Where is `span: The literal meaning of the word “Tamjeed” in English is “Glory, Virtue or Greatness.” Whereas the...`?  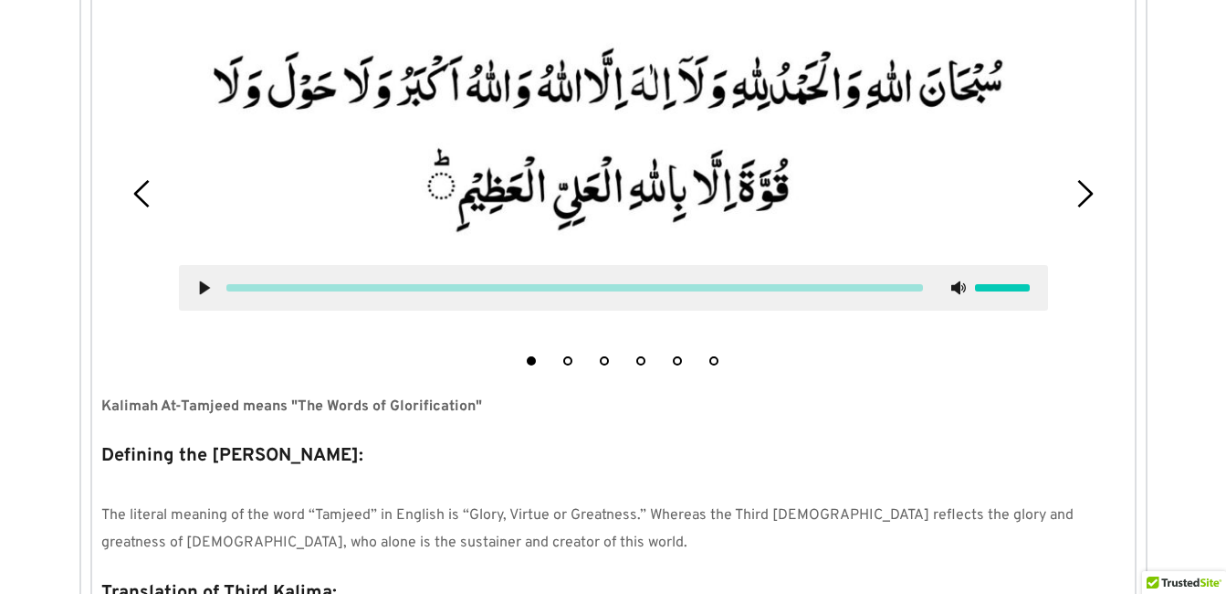 span: The literal meaning of the word “Tamjeed” in English is “Glory, Virtue or Greatness.” Whereas the... is located at coordinates (589, 529).